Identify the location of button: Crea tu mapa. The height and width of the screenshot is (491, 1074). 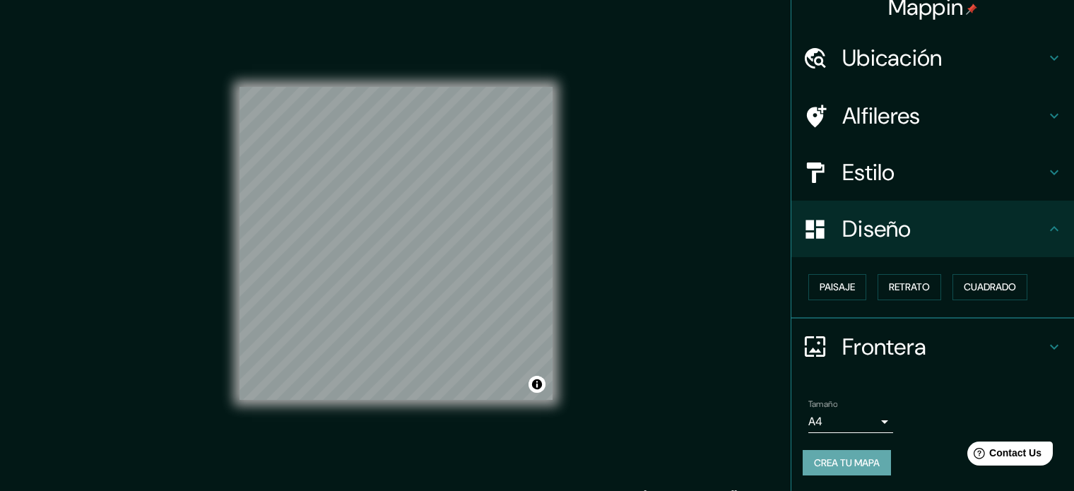
(846, 463).